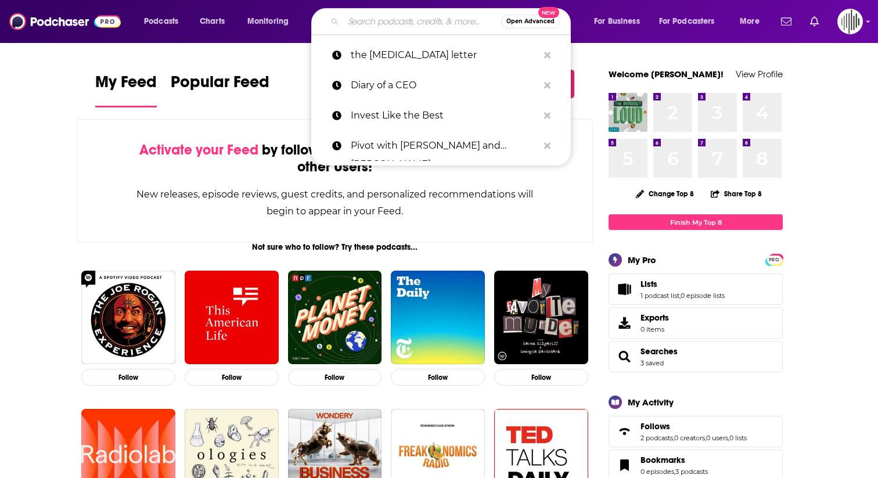  Describe the element at coordinates (444, 116) in the screenshot. I see `p: Invest Like the Best` at that location.